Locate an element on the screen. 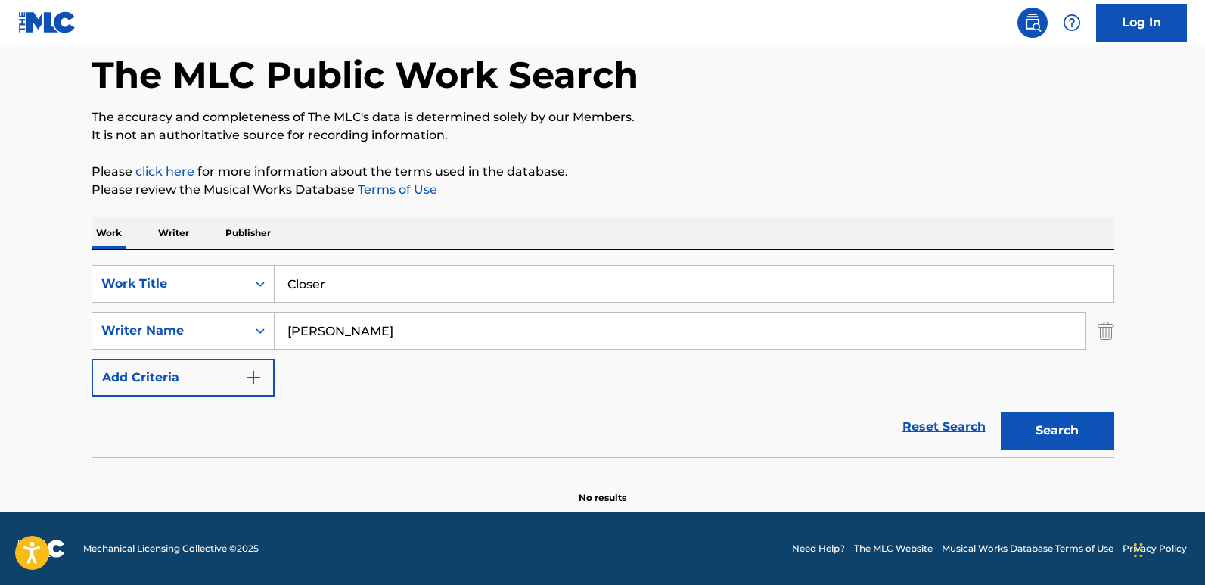  p: Writer is located at coordinates (173, 233).